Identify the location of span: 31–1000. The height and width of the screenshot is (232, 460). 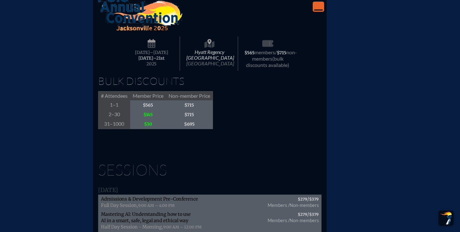
(114, 124).